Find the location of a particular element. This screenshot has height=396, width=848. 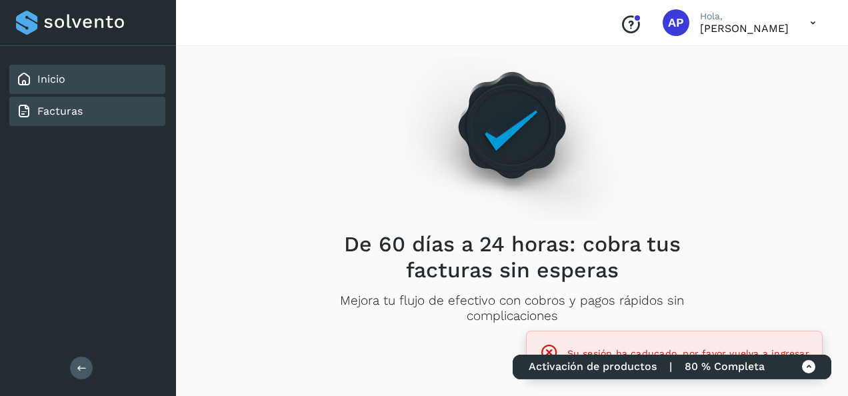

span: Su sesión ha caducado, por favor vuelva a ingresar. is located at coordinates (689, 353).